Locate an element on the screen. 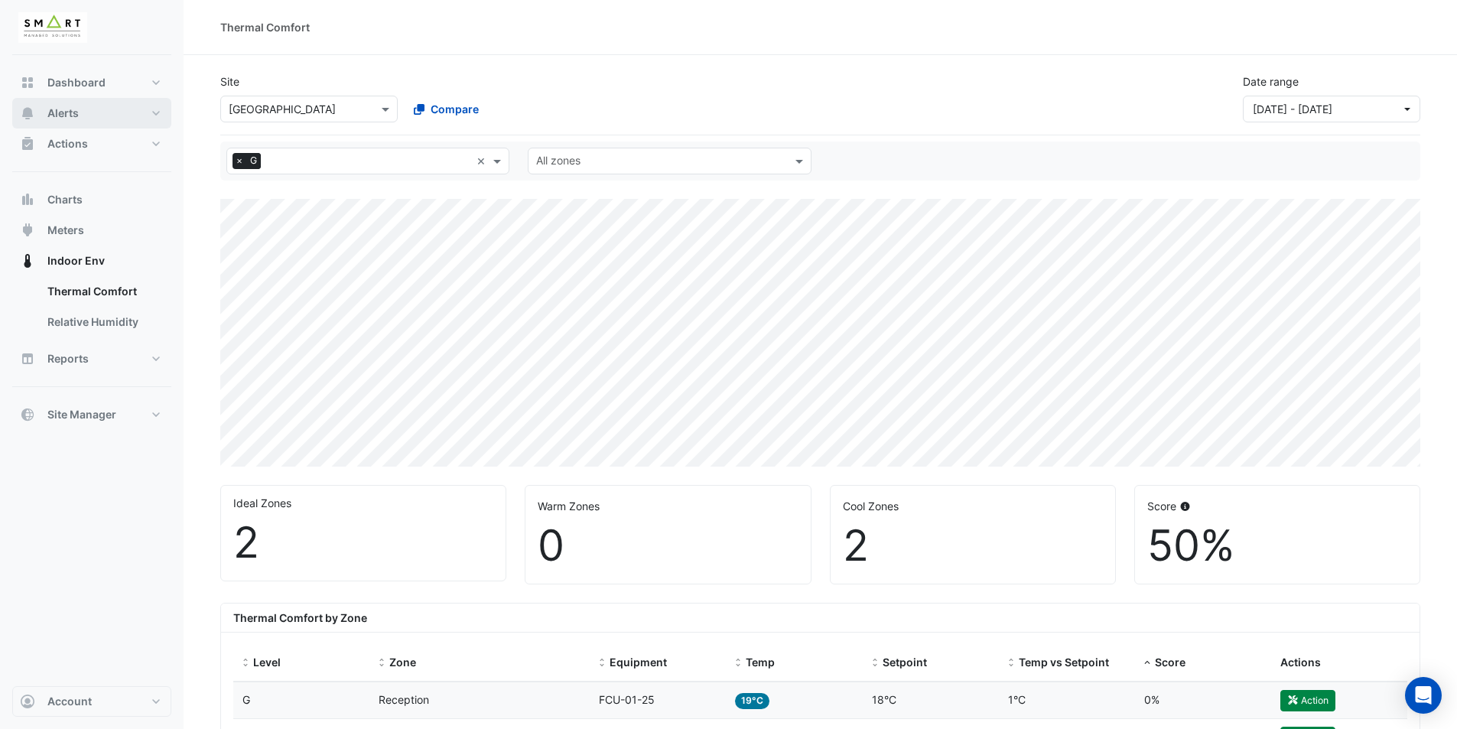 The width and height of the screenshot is (1457, 729). button: Dashboard is located at coordinates (92, 83).